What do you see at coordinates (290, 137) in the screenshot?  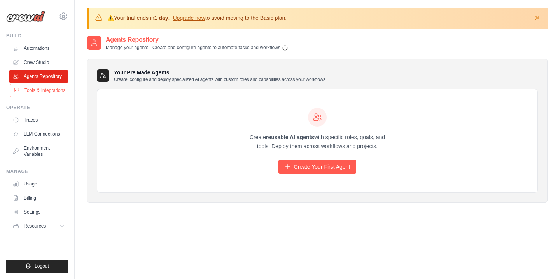 I see `strong: reusable AI agents` at bounding box center [290, 137].